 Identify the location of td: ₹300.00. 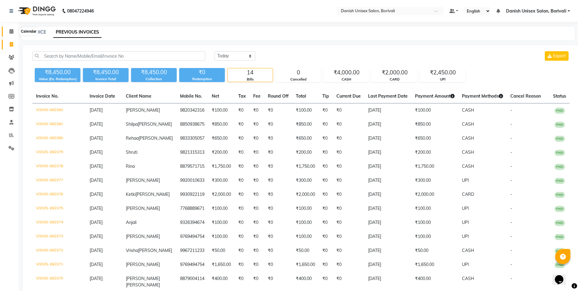
(221, 180).